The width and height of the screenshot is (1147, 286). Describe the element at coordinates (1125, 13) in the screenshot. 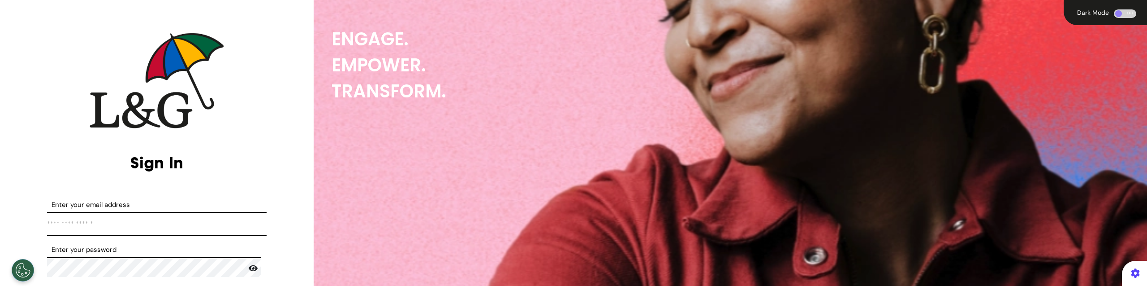

I see `div: OFF` at that location.